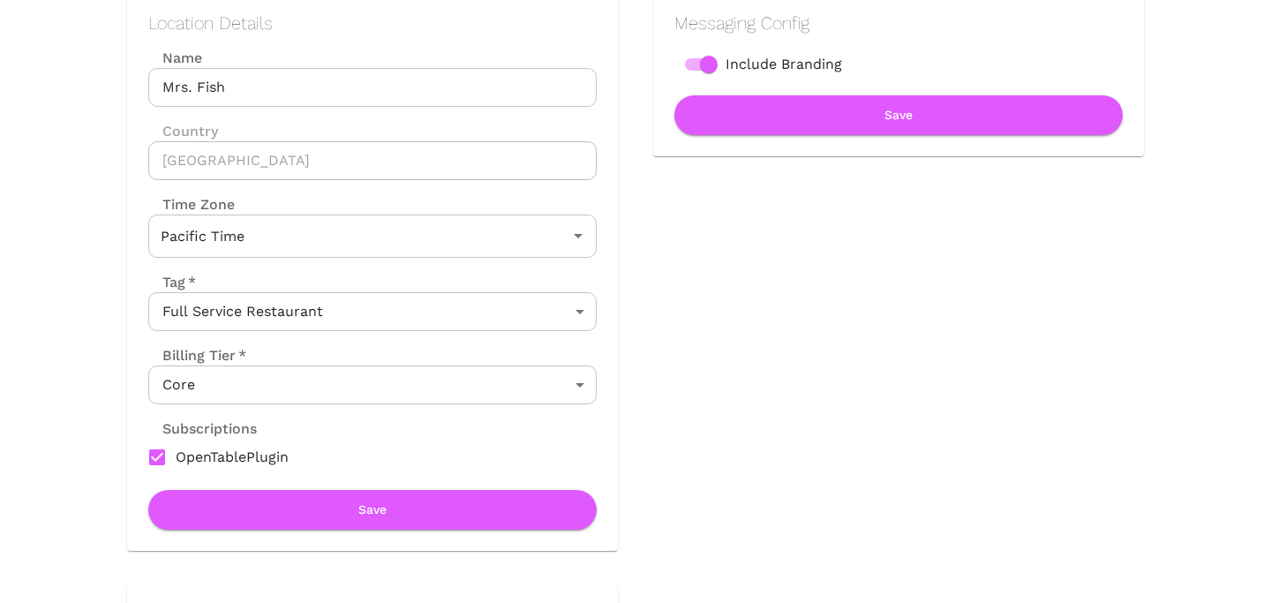 This screenshot has width=1271, height=603. What do you see at coordinates (373, 23) in the screenshot?
I see `h2: Location Details` at bounding box center [373, 23].